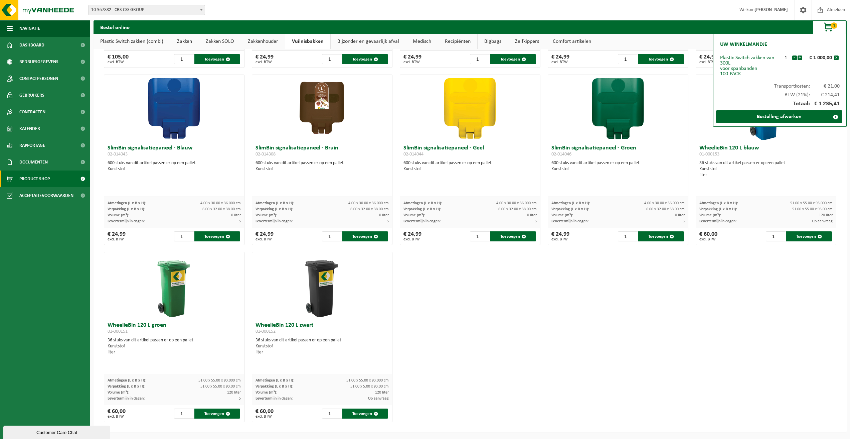  Describe the element at coordinates (174, 346) in the screenshot. I see `div: 36 stuks van dit artikel passen er op een pallet` at that location.